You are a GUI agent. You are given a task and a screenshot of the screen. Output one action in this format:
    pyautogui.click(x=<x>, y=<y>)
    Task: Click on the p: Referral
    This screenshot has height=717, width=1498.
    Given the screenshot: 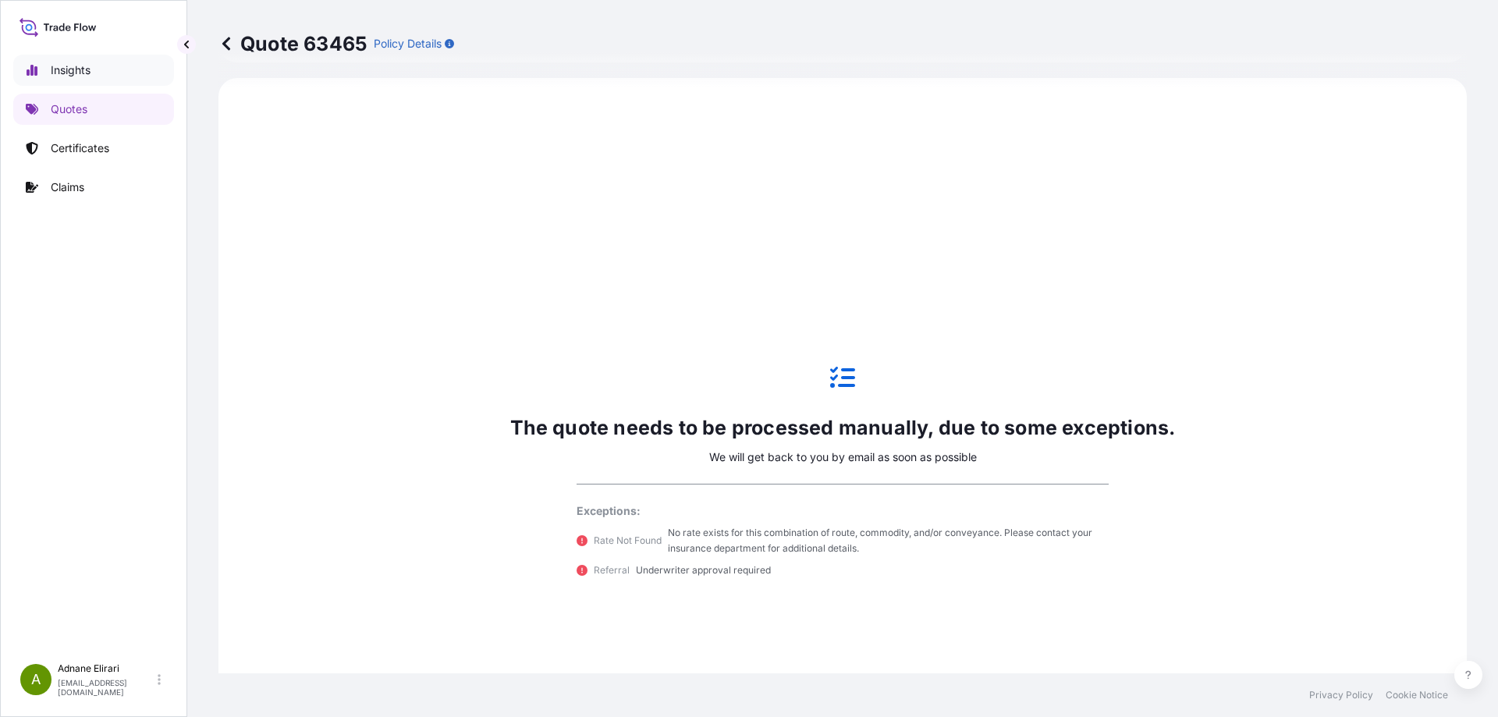 What is the action you would take?
    pyautogui.click(x=612, y=571)
    